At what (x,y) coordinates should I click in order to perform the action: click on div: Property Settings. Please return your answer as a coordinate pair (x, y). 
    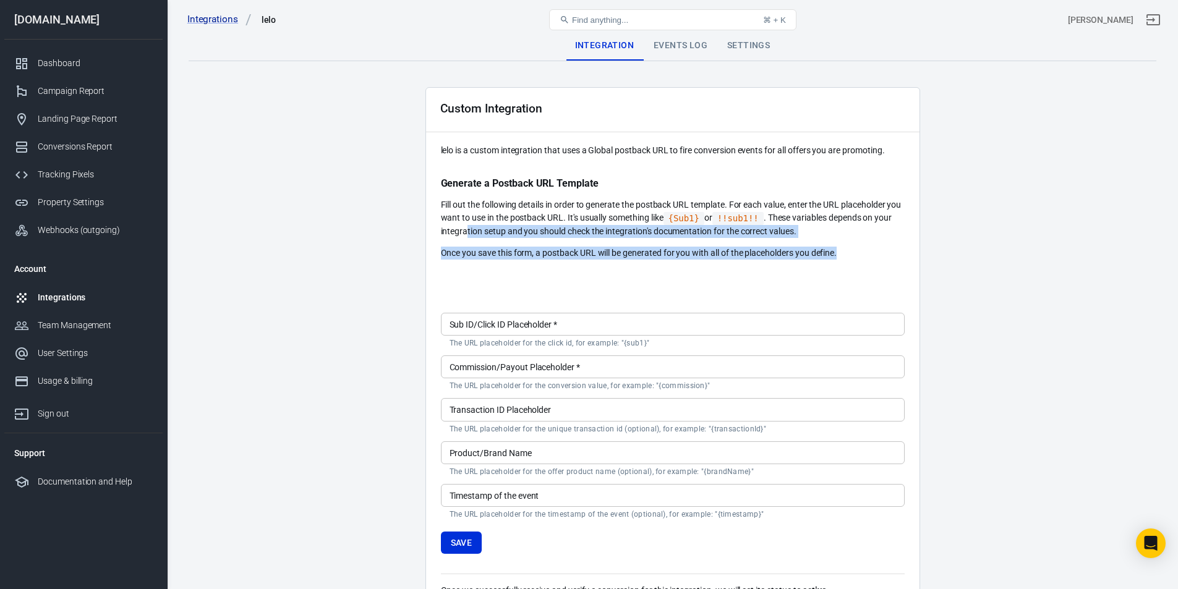
    Looking at the image, I should click on (95, 202).